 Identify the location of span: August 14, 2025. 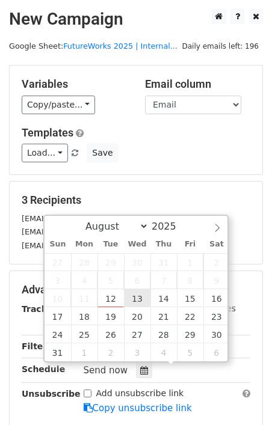
(163, 298).